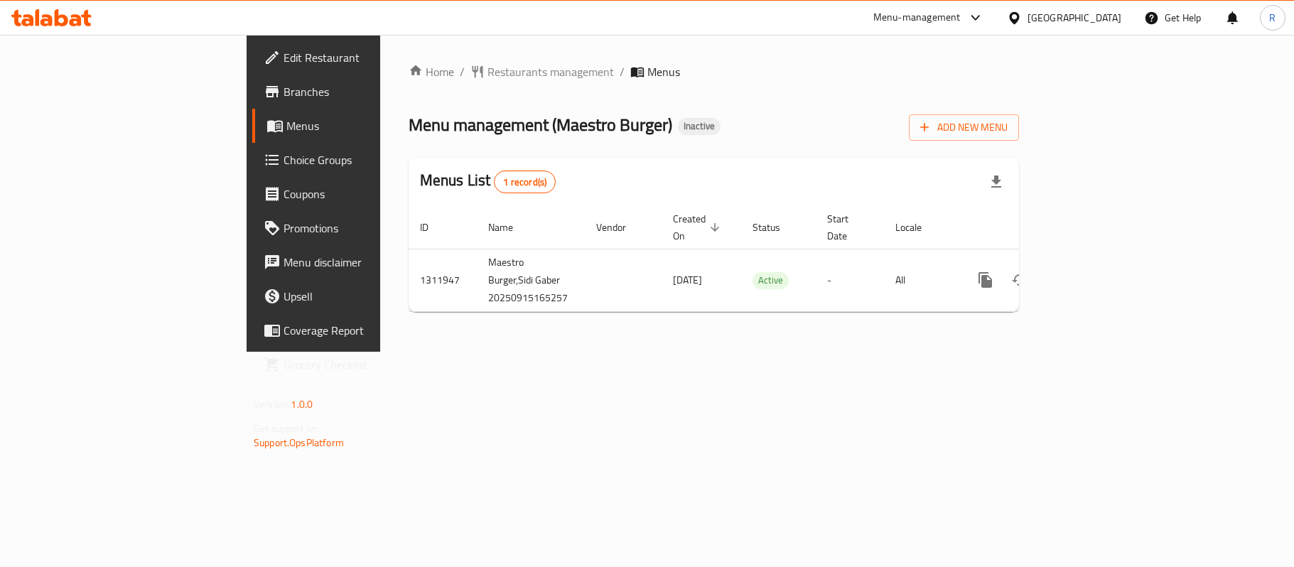 The width and height of the screenshot is (1294, 567). What do you see at coordinates (286, 429) in the screenshot?
I see `span: Get support on:` at bounding box center [286, 429].